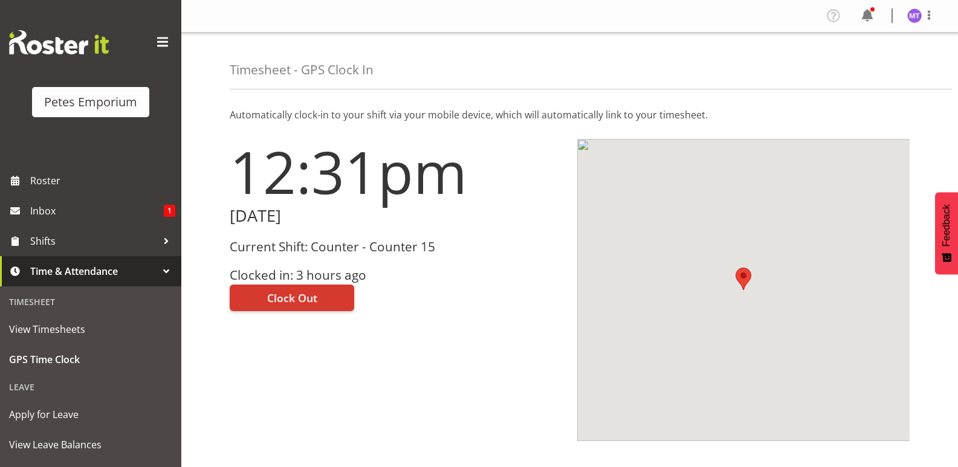 The width and height of the screenshot is (958, 467). I want to click on div: Leave, so click(91, 387).